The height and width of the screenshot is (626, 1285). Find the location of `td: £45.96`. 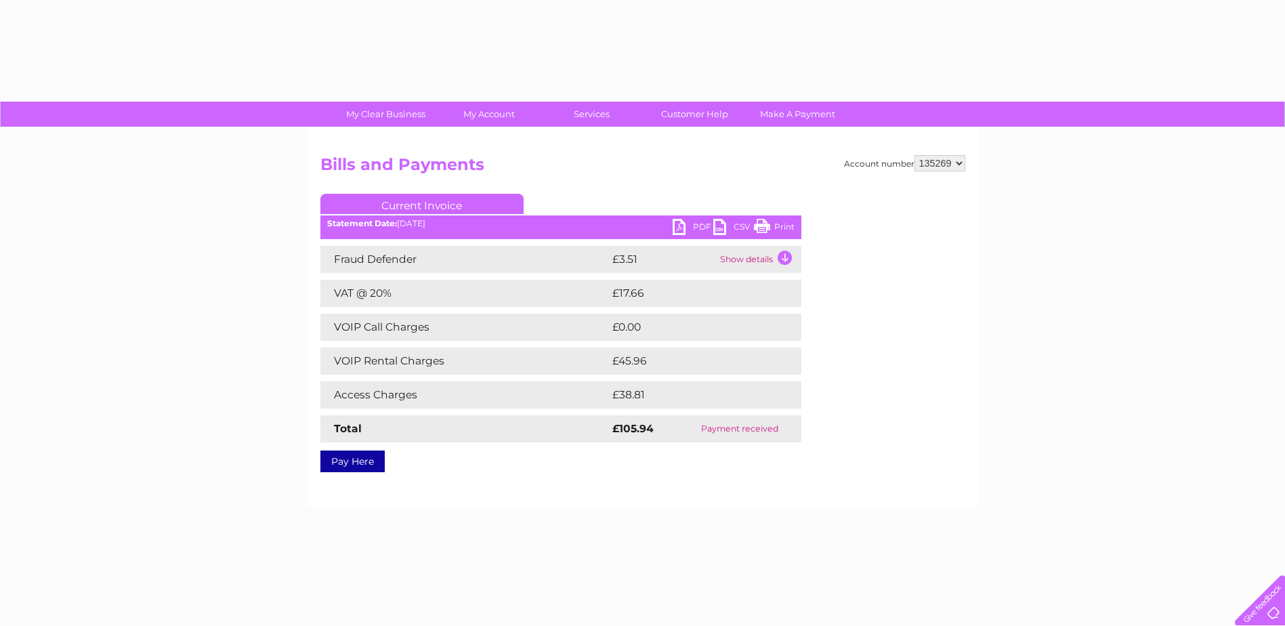

td: £45.96 is located at coordinates (692, 361).